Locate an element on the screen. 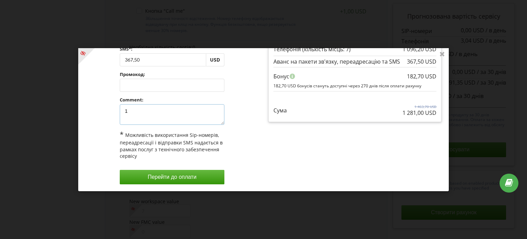 The width and height of the screenshot is (527, 239). p: 1 096,20 USD is located at coordinates (420, 49).